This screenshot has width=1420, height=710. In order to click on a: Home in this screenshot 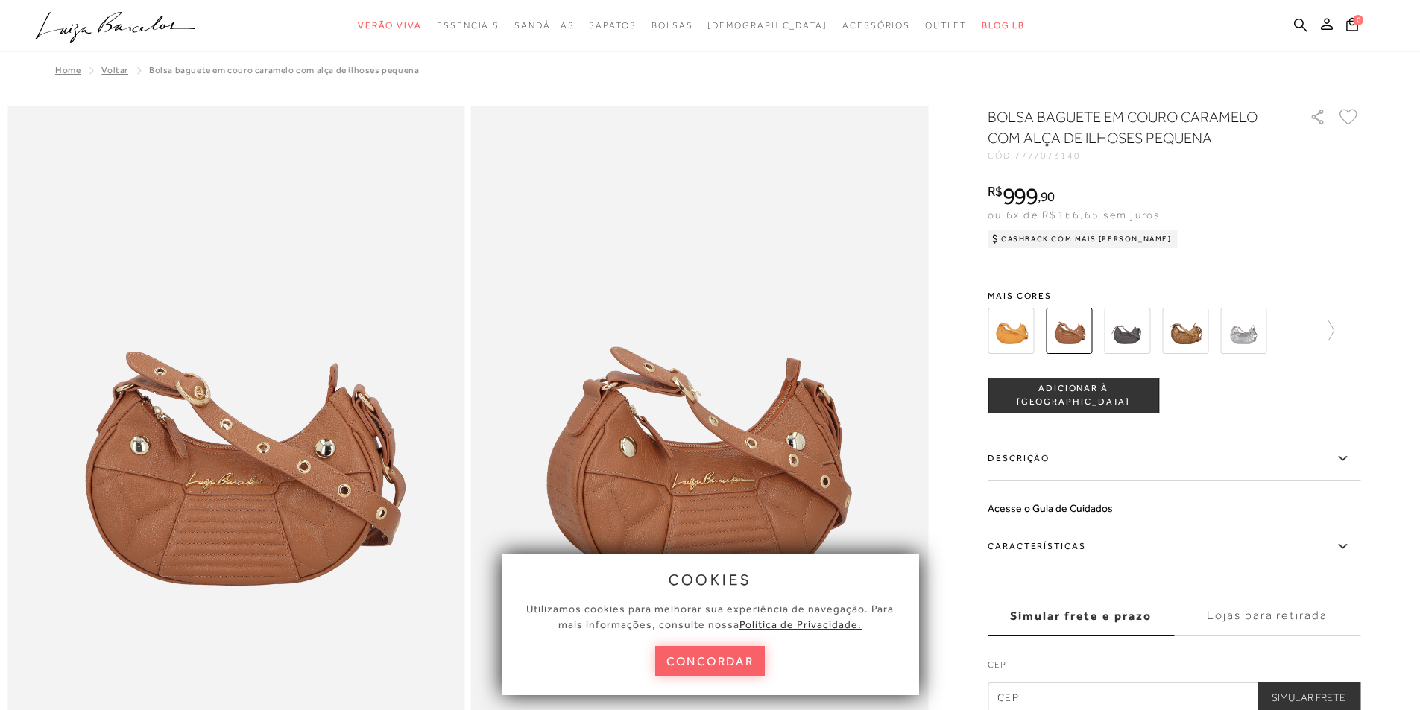, I will do `click(68, 70)`.